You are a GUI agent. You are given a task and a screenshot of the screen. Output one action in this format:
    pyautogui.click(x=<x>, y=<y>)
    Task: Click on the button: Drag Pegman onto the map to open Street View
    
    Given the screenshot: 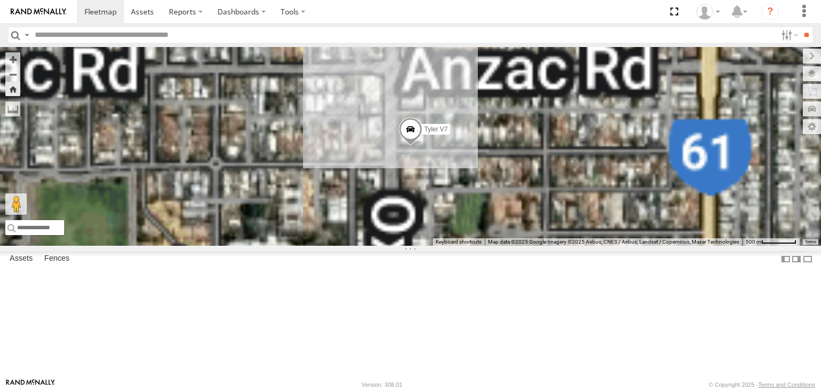 What is the action you would take?
    pyautogui.click(x=16, y=204)
    